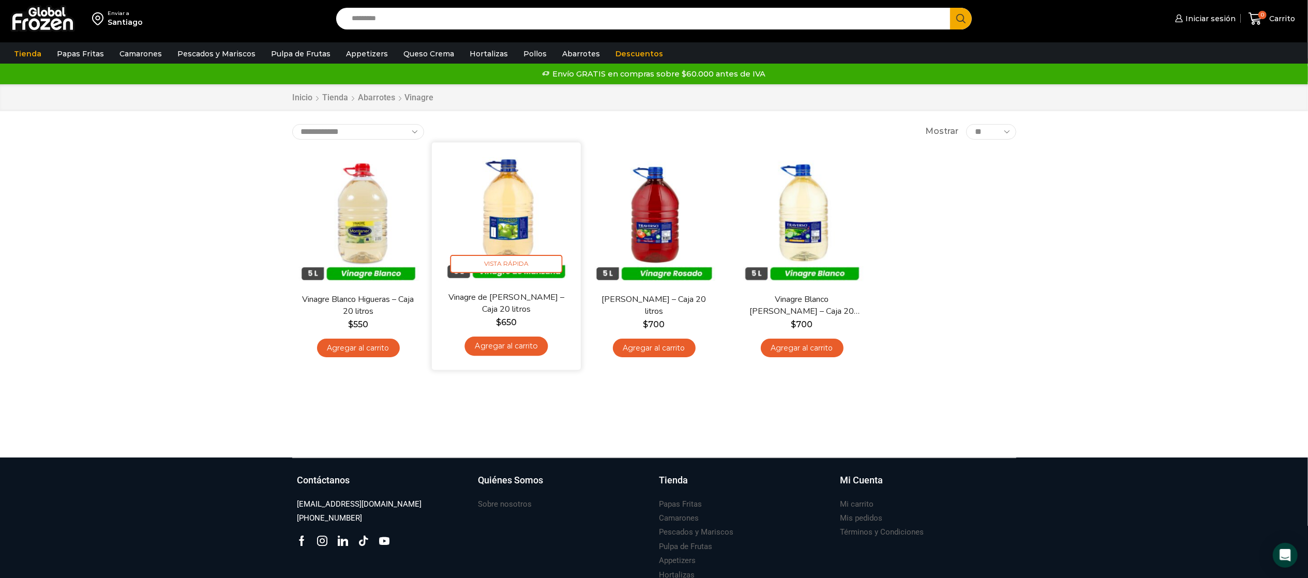 The height and width of the screenshot is (578, 1308). What do you see at coordinates (857, 504) in the screenshot?
I see `a: Mi carrito` at bounding box center [857, 504].